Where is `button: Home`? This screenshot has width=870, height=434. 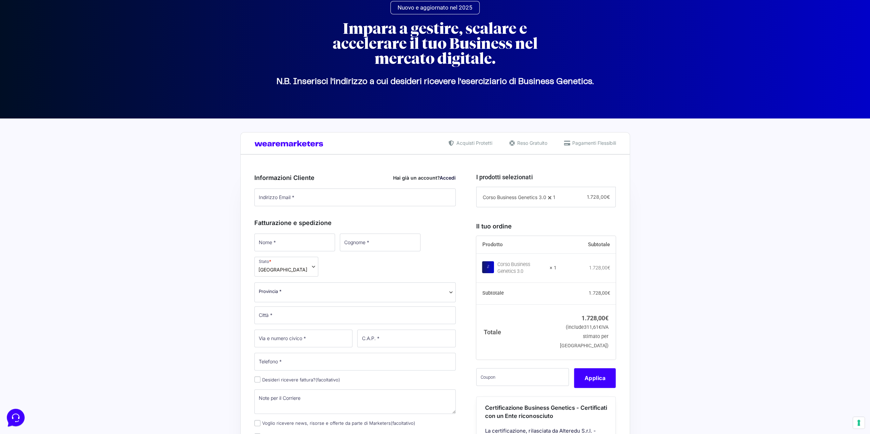 button: Home is located at coordinates (26, 227).